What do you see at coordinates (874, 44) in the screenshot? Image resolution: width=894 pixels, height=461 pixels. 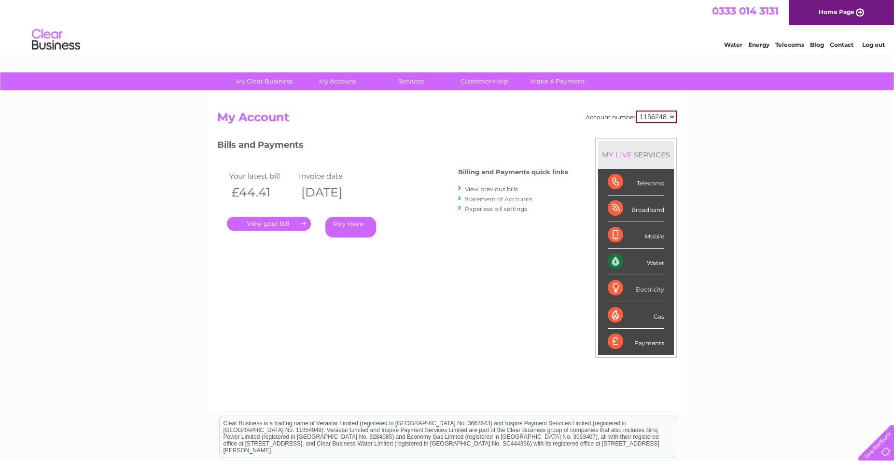 I see `a: Log out` at bounding box center [874, 44].